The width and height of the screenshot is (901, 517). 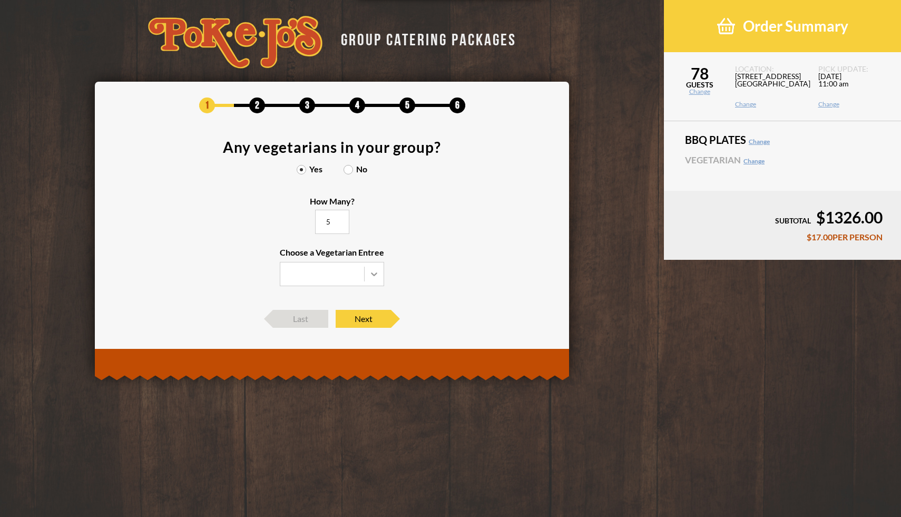 I want to click on img: shopping-basket-3cad201a.png, so click(x=726, y=26).